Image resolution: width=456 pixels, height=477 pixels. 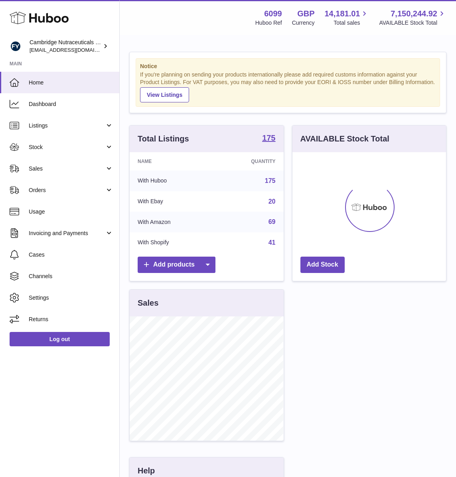 What do you see at coordinates (248, 162) in the screenshot?
I see `th: Quantity` at bounding box center [248, 162].